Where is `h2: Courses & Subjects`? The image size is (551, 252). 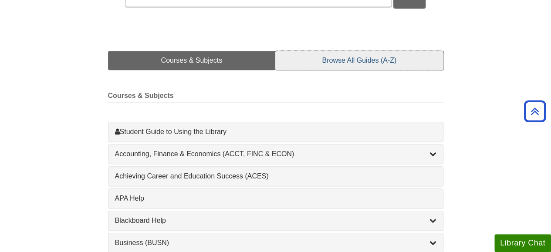 h2: Courses & Subjects is located at coordinates (276, 97).